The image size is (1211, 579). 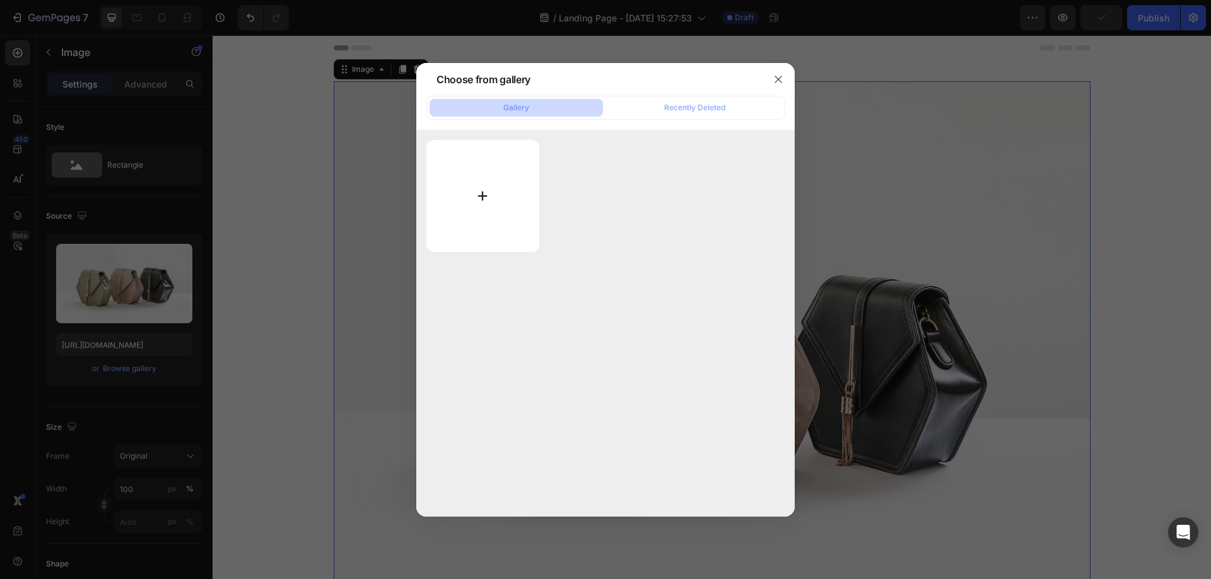 I want to click on button: Gallery, so click(x=516, y=108).